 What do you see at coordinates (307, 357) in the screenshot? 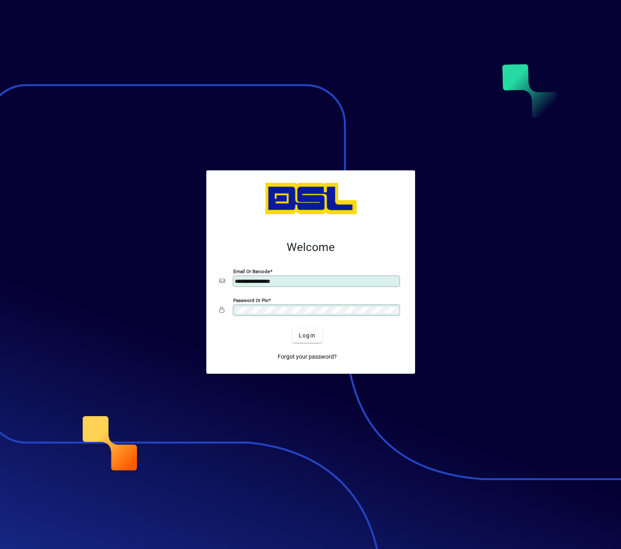
I see `a: Forgot your password?` at bounding box center [307, 357].